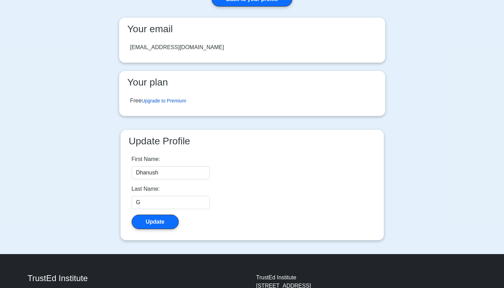 This screenshot has width=504, height=288. What do you see at coordinates (138, 278) in the screenshot?
I see `h4: TrustEd Institute` at bounding box center [138, 278].